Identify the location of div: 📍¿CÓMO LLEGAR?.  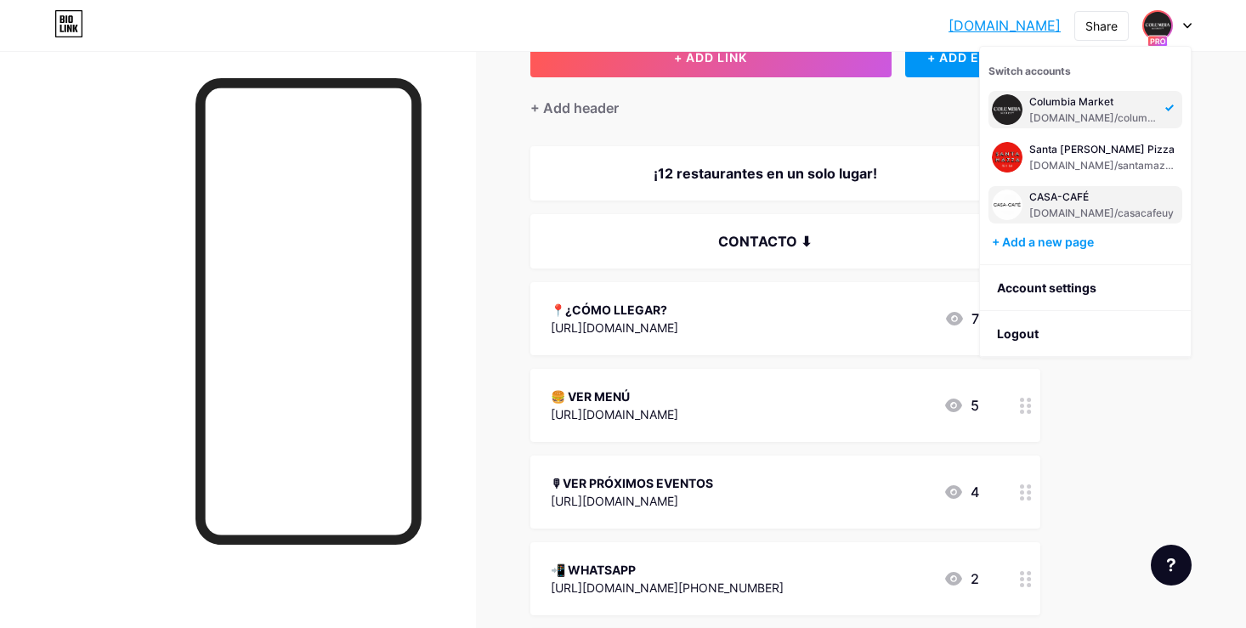
(615, 309).